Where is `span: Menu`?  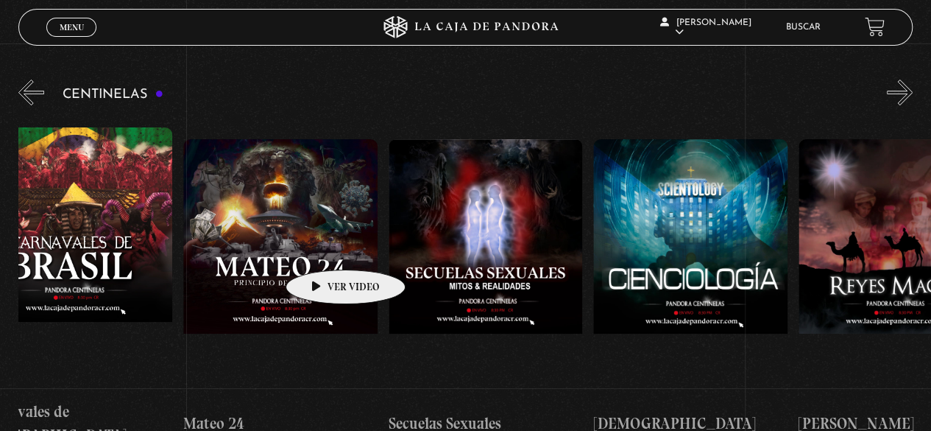 span: Menu is located at coordinates (71, 27).